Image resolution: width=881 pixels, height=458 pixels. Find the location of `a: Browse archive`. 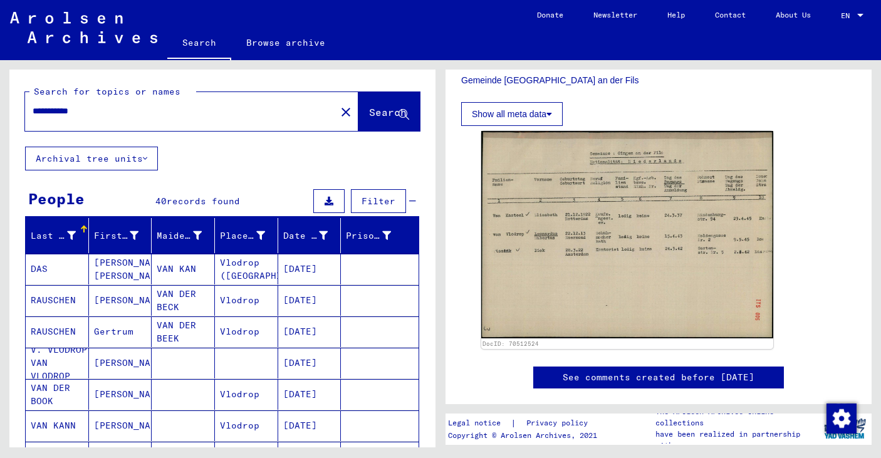

a: Browse archive is located at coordinates (286, 43).